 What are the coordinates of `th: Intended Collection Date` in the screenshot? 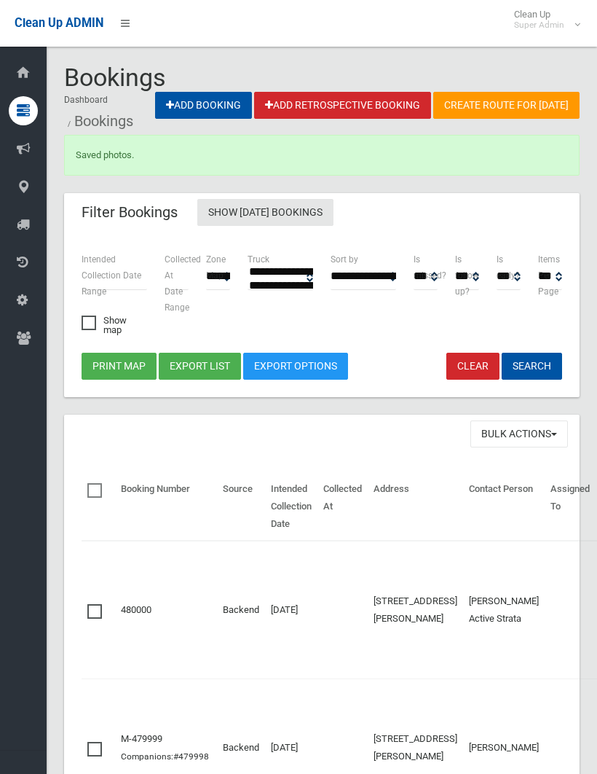 It's located at (291, 506).